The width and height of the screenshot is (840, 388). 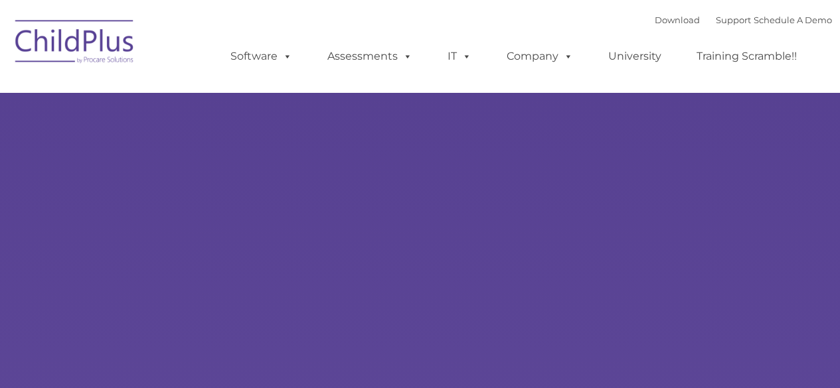 What do you see at coordinates (733, 20) in the screenshot?
I see `a: Support` at bounding box center [733, 20].